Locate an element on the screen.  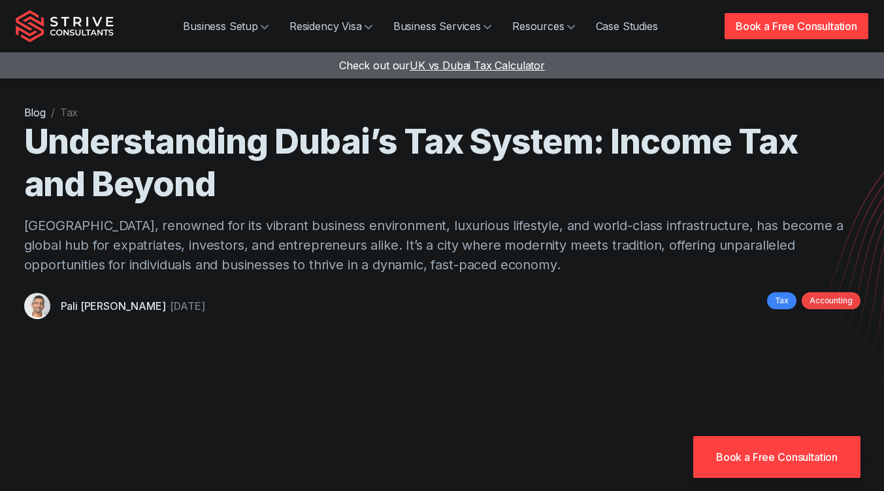
img: Strive Consultants is located at coordinates (65, 26).